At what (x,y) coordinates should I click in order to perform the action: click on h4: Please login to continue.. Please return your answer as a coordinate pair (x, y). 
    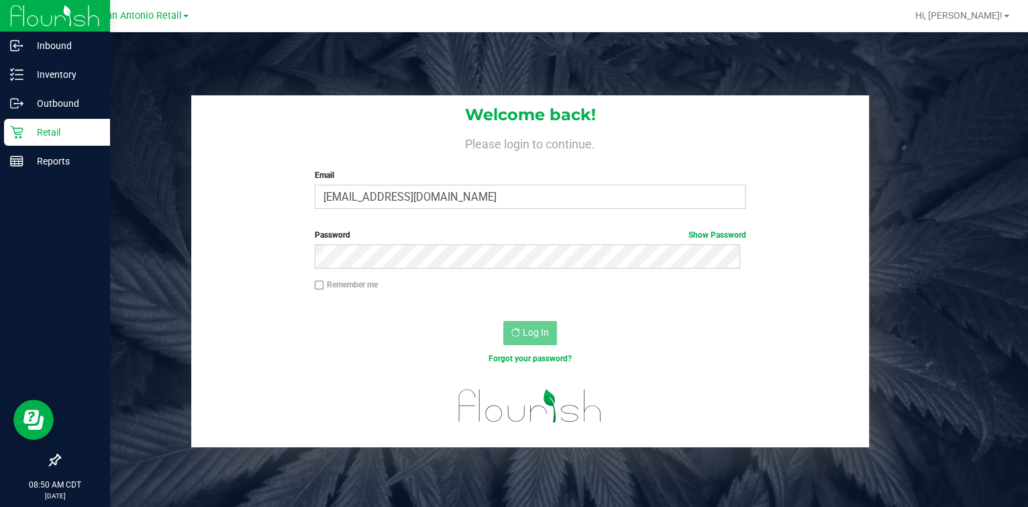
    Looking at the image, I should click on (530, 142).